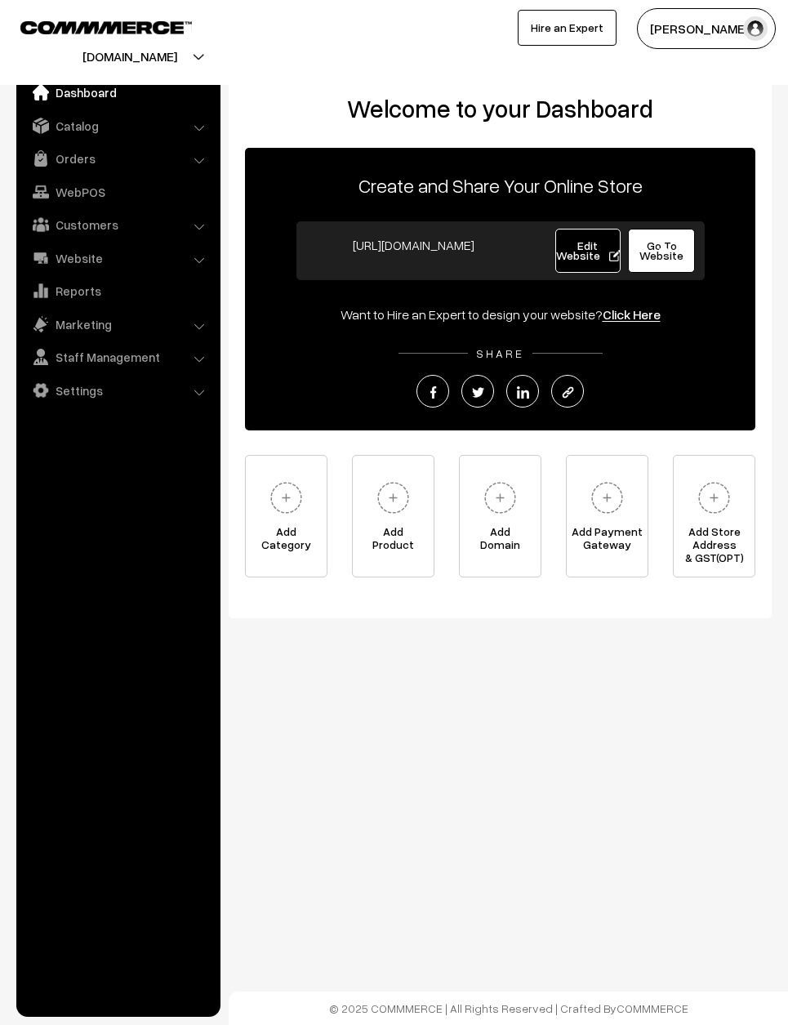 This screenshot has height=1025, width=788. Describe the element at coordinates (500, 185) in the screenshot. I see `p: Create and Share Your Online Store` at that location.